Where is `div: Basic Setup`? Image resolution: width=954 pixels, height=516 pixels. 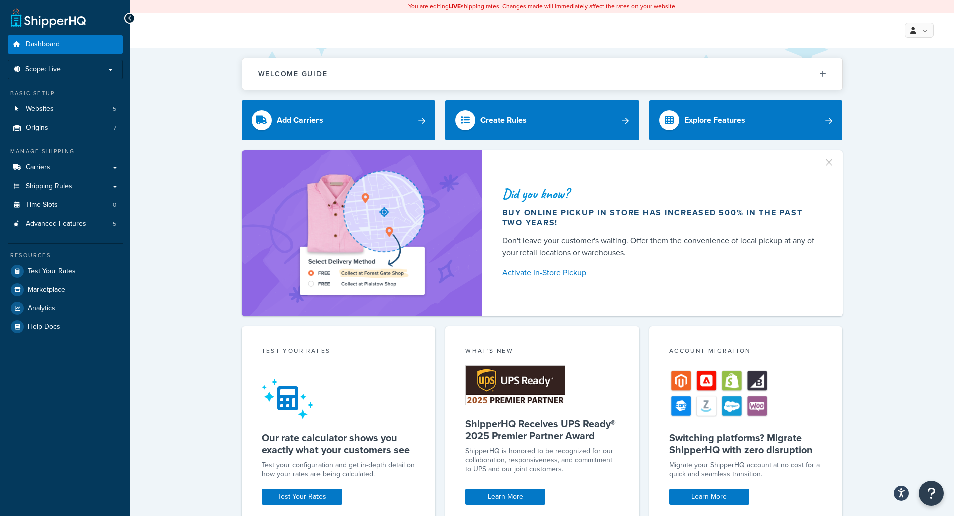
div: Basic Setup is located at coordinates (65, 93).